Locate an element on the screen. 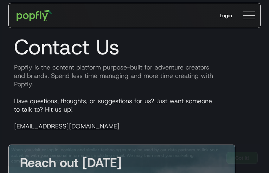 The height and width of the screenshot is (173, 269). div: Login is located at coordinates (225, 15).